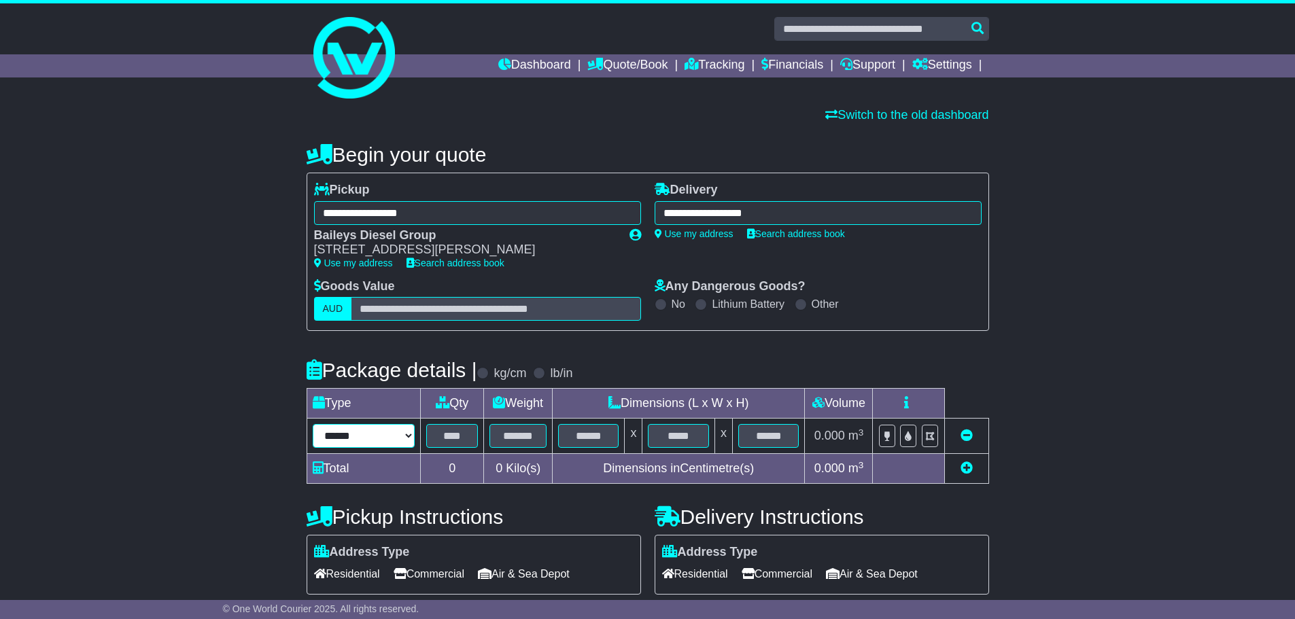  Describe the element at coordinates (518, 469) in the screenshot. I see `td: Kilo(s)` at that location.